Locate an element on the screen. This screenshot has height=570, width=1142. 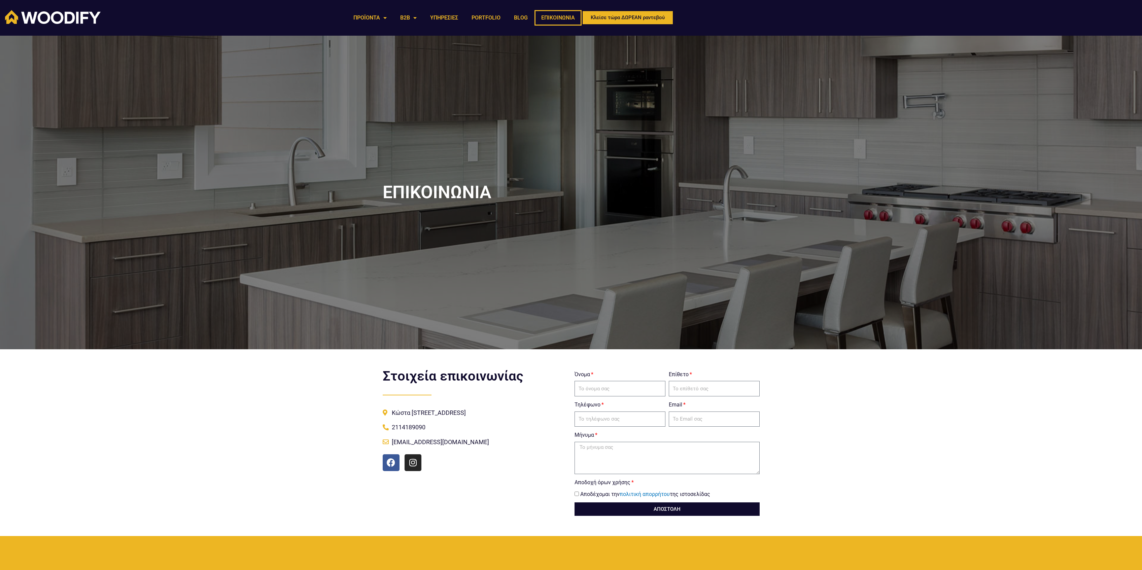
input: Το τηλέφωνο σας is located at coordinates (620, 419).